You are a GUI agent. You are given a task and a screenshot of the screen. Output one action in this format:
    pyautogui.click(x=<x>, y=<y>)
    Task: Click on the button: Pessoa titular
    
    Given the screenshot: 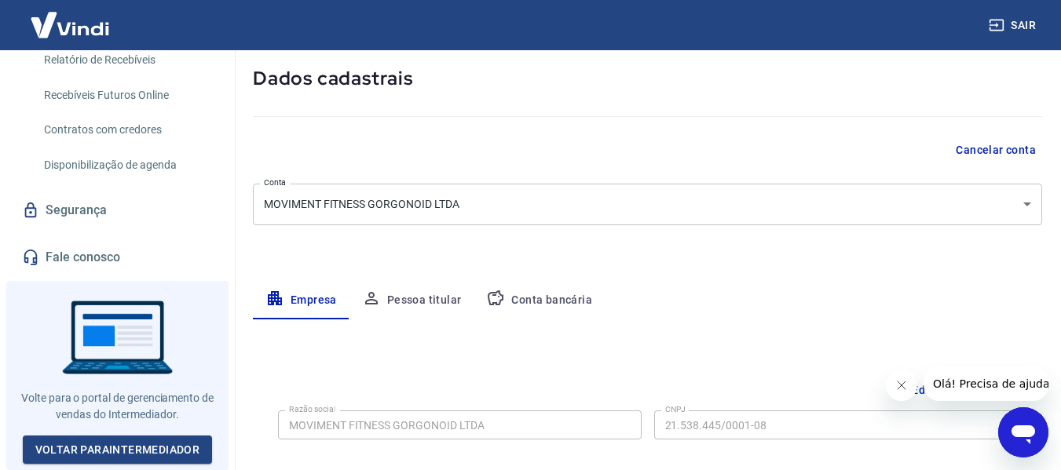 What is the action you would take?
    pyautogui.click(x=412, y=301)
    